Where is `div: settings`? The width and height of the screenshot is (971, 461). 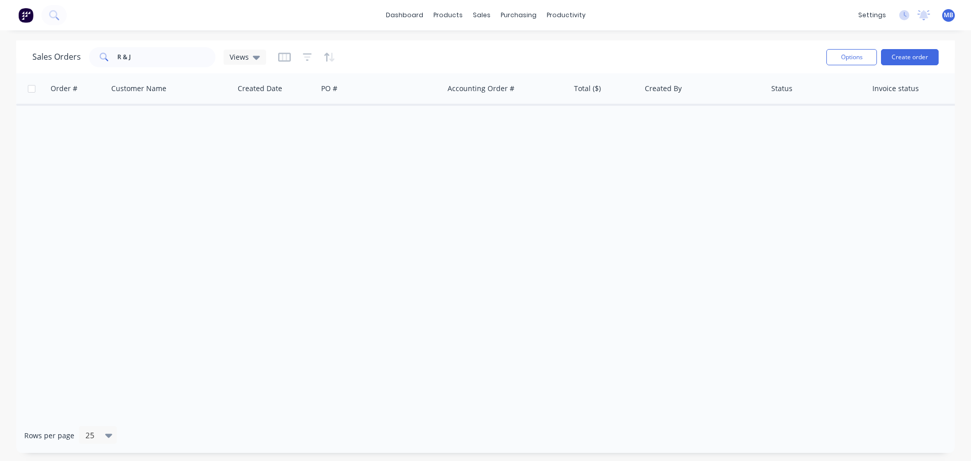
div: settings is located at coordinates (872, 15).